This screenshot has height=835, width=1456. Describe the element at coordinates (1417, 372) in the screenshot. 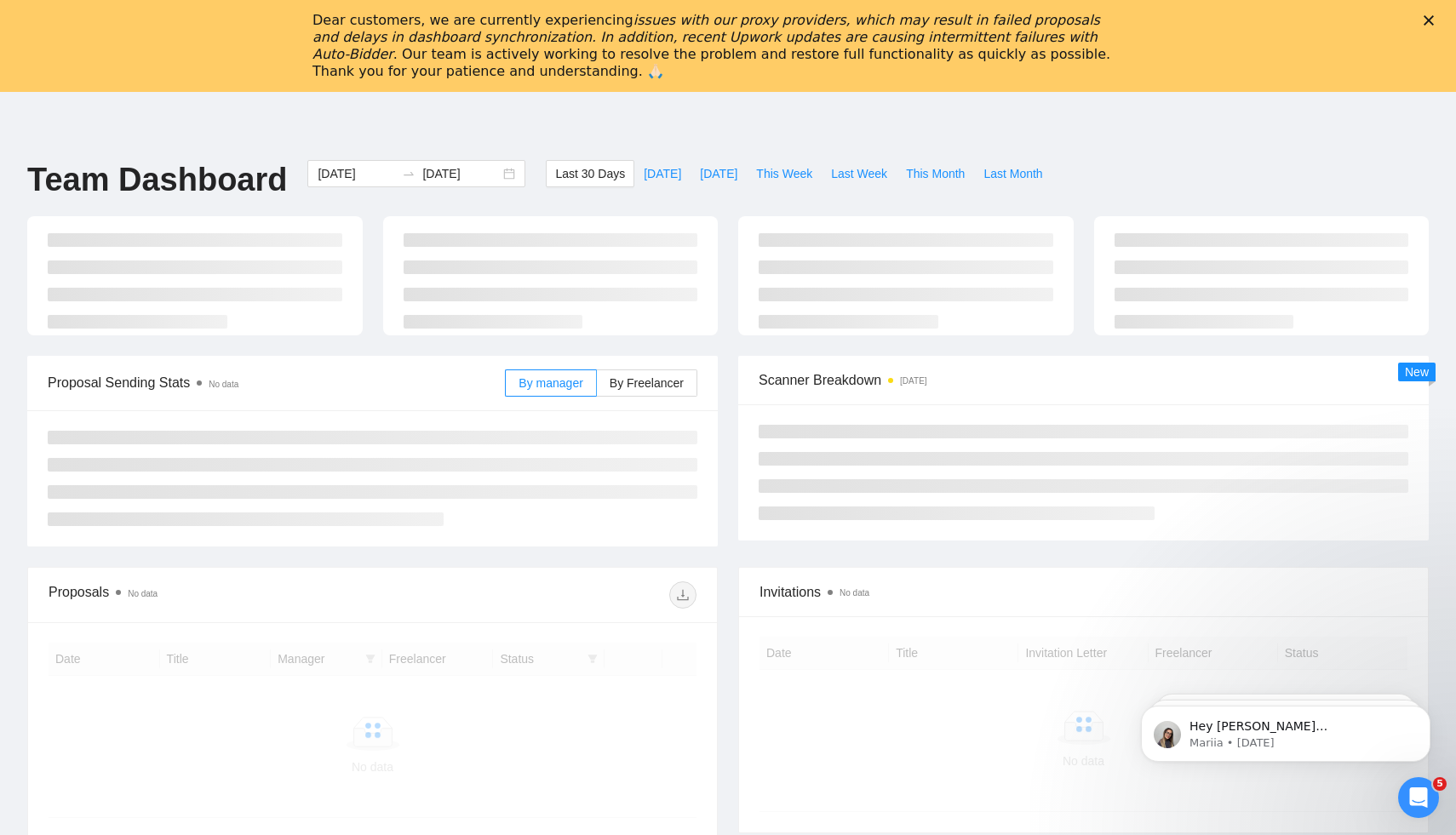

I see `span: New` at that location.